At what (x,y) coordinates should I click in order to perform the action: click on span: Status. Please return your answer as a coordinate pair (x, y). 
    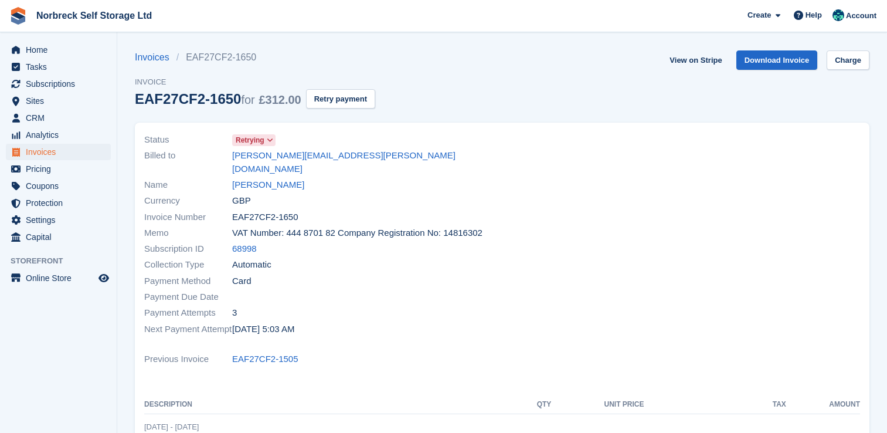
    Looking at the image, I should click on (188, 139).